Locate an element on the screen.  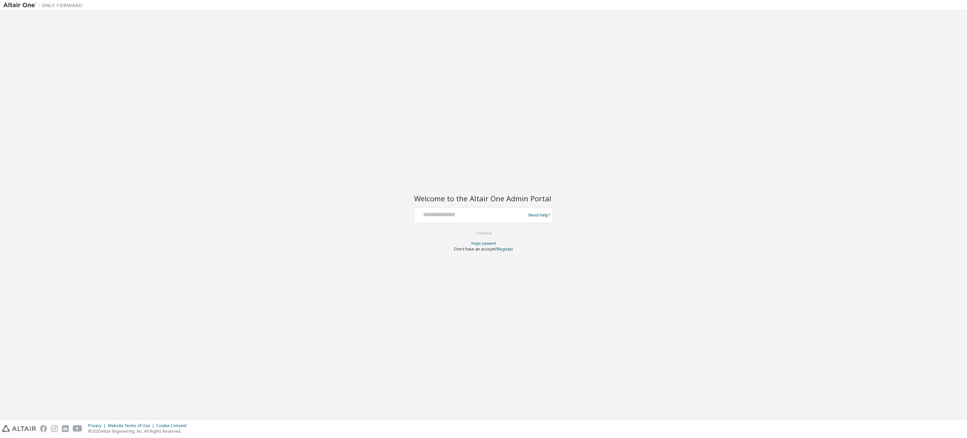
img: instagram.svg is located at coordinates (54, 428).